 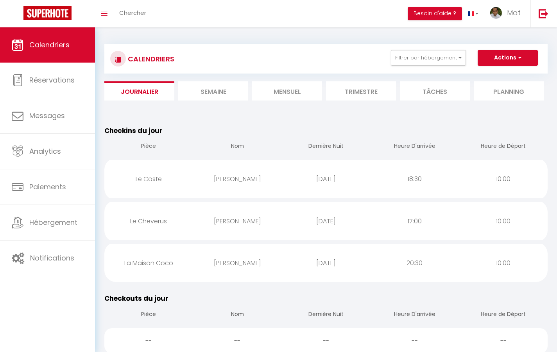 What do you see at coordinates (52, 80) in the screenshot?
I see `span: Réservations` at bounding box center [52, 80].